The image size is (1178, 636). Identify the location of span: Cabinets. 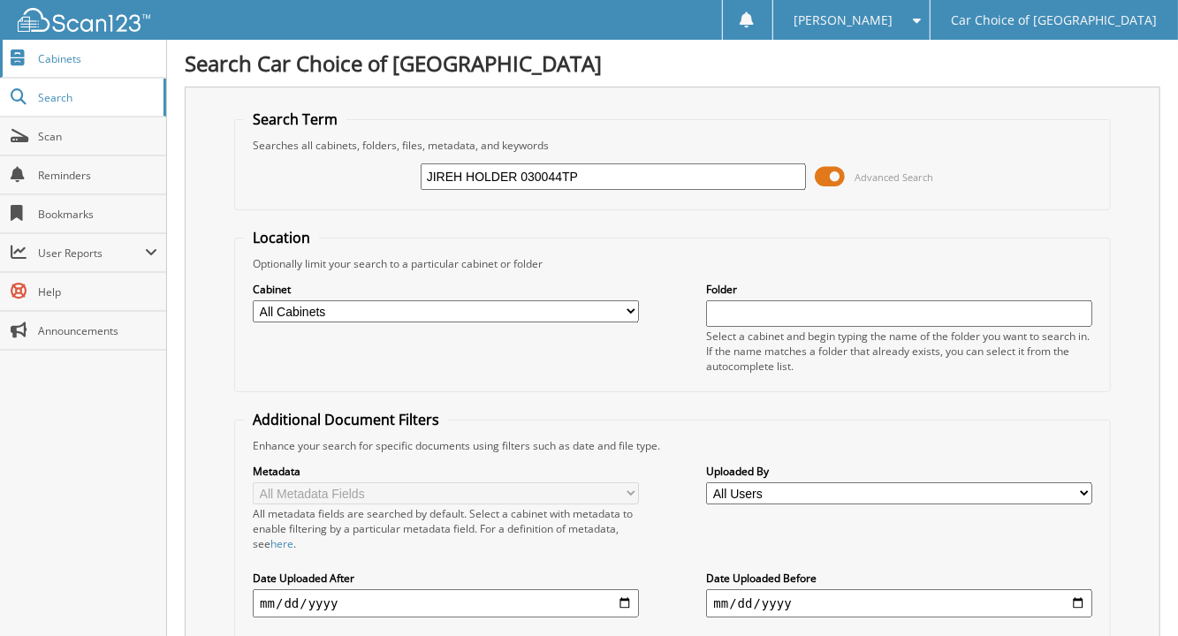
(97, 58).